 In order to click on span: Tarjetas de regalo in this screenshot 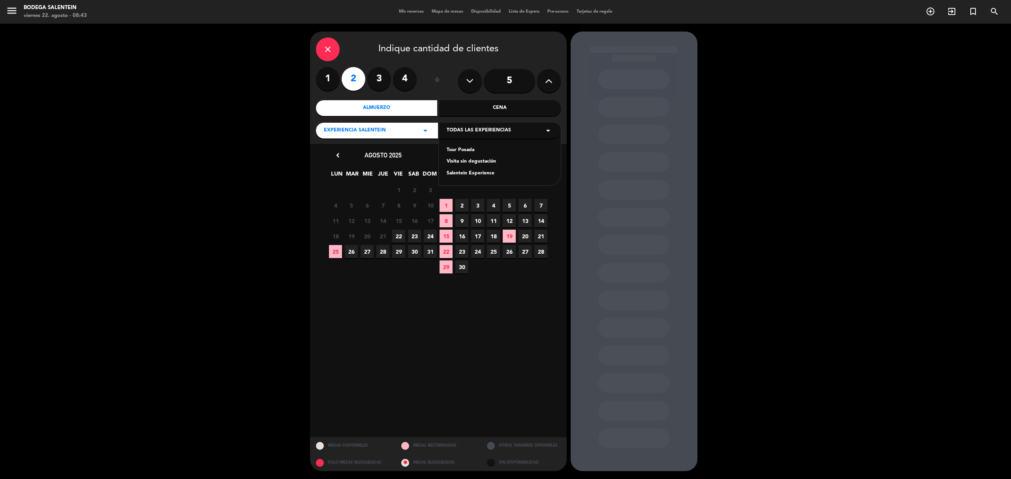, I will do `click(594, 11)`.